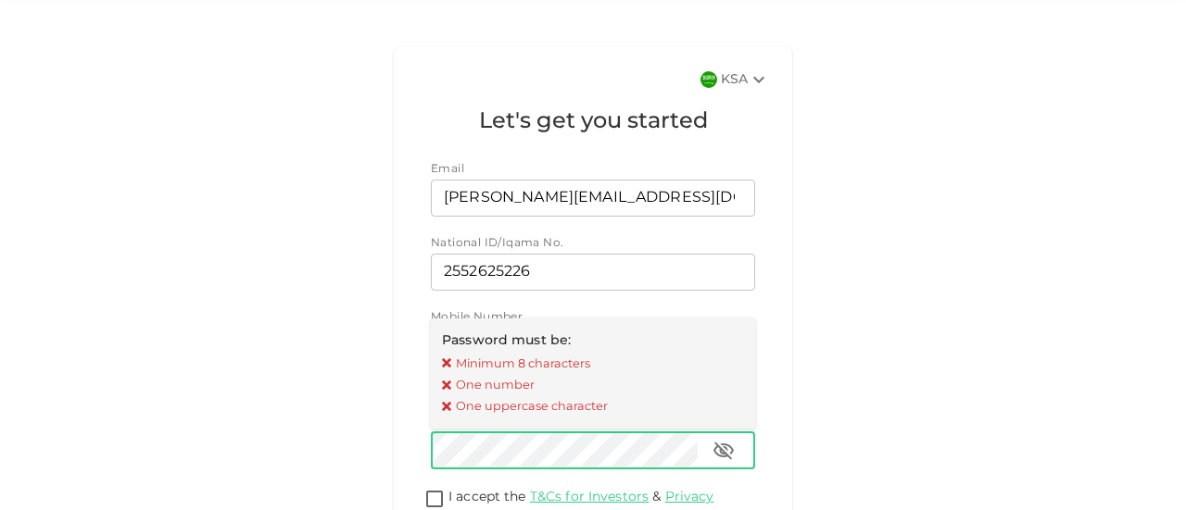 Image resolution: width=1186 pixels, height=510 pixels. What do you see at coordinates (476, 319) in the screenshot?
I see `span: Mobile Number` at bounding box center [476, 319].